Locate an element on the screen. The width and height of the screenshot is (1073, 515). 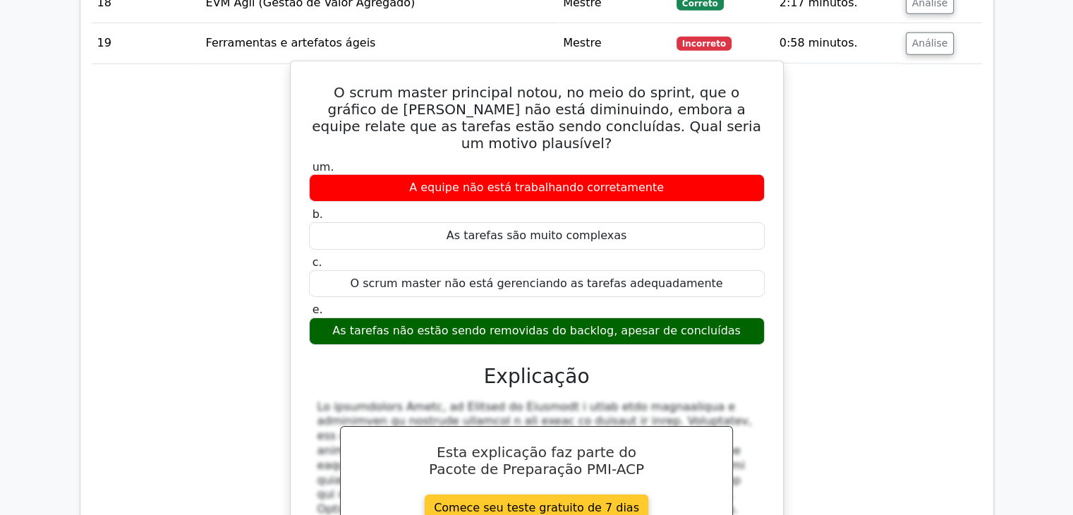
font: b. is located at coordinates (318, 214).